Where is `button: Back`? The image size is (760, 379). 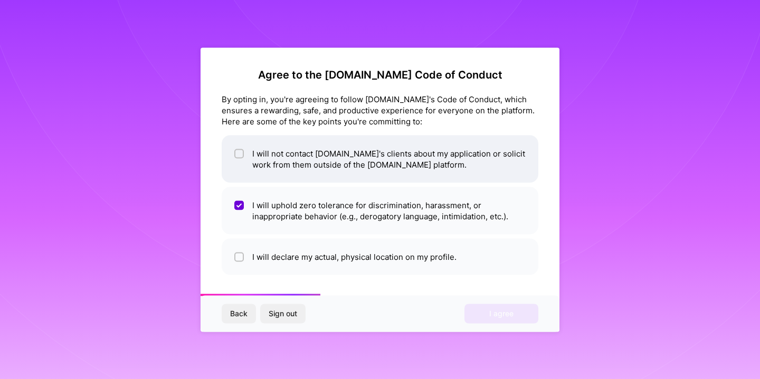
button: Back is located at coordinates (238, 314).